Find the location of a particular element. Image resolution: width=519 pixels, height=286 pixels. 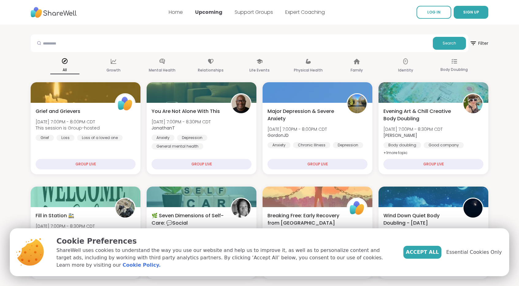

span: Grief and Grievers is located at coordinates (58, 111).